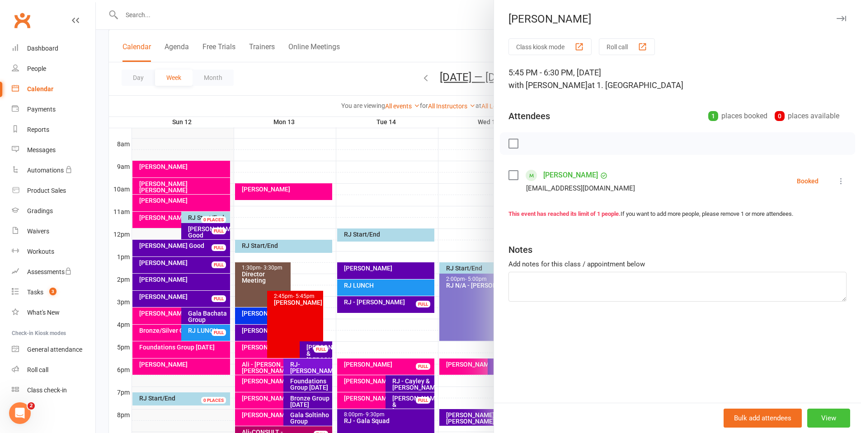  What do you see at coordinates (550, 47) in the screenshot?
I see `button: Class kiosk mode` at bounding box center [550, 47].